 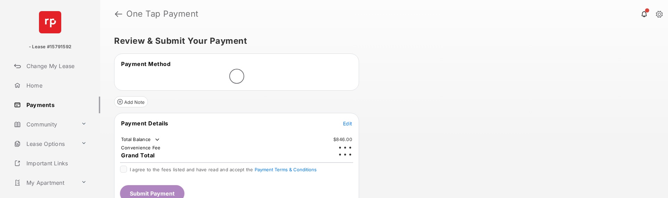 I want to click on span: Payment Method, so click(x=146, y=64).